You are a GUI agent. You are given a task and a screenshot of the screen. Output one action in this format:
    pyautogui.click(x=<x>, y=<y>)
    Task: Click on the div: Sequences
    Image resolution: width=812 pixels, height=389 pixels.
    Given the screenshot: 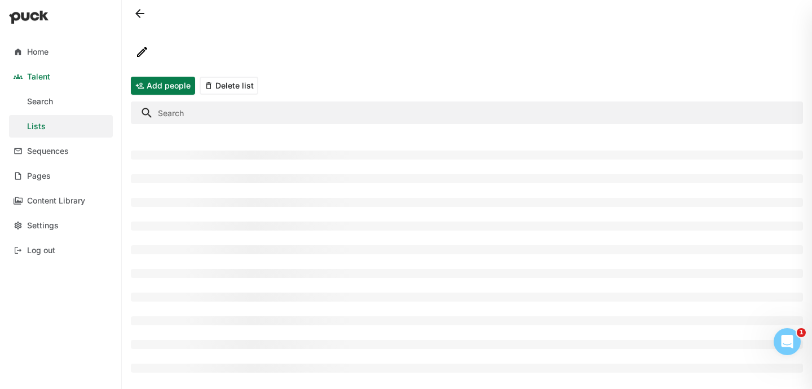 What is the action you would take?
    pyautogui.click(x=48, y=151)
    